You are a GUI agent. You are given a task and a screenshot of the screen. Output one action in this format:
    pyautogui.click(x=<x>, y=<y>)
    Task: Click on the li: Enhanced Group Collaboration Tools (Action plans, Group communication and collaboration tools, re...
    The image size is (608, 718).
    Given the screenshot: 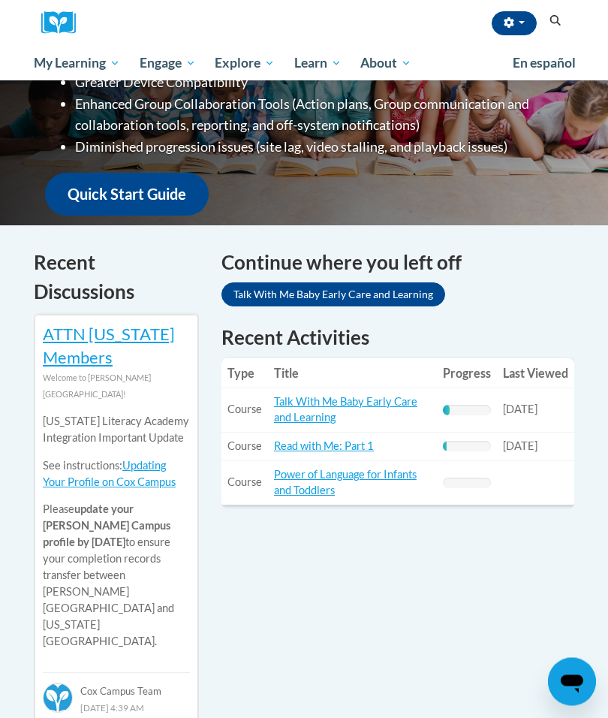 What is the action you would take?
    pyautogui.click(x=319, y=116)
    